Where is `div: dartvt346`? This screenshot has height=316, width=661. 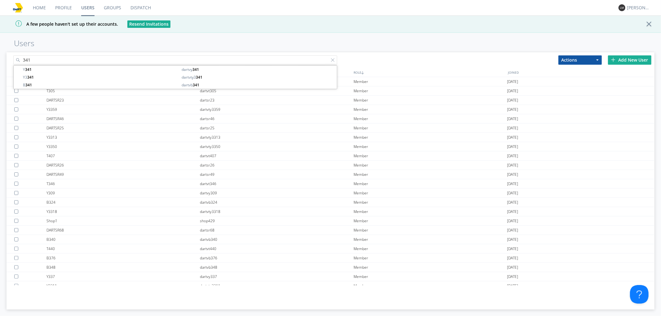
div: dartvt346 is located at coordinates (277, 184).